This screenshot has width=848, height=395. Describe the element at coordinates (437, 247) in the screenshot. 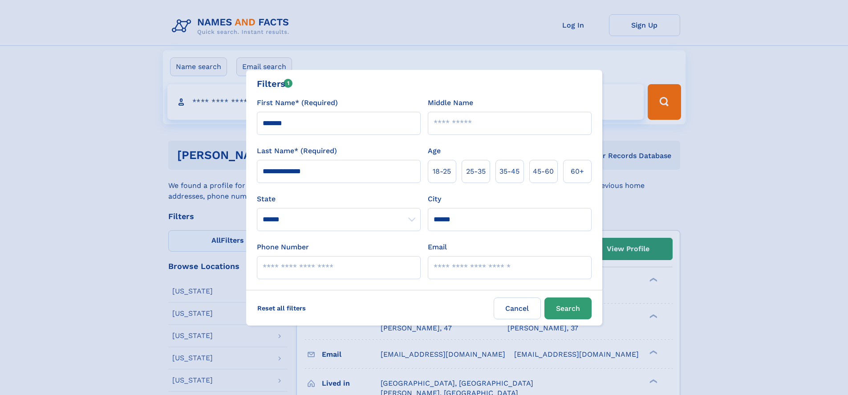

I see `label: Email` at that location.